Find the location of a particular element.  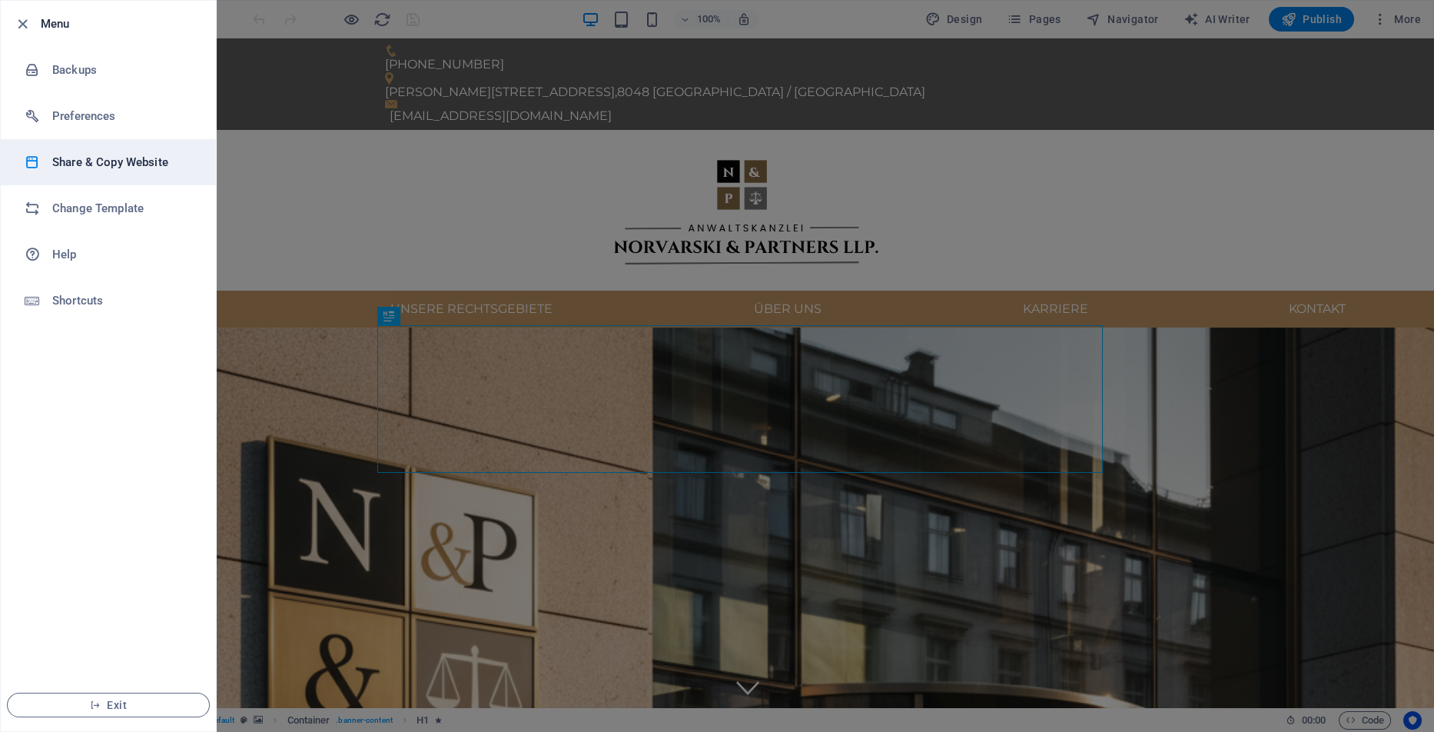

h6: Change Template is located at coordinates (123, 208).